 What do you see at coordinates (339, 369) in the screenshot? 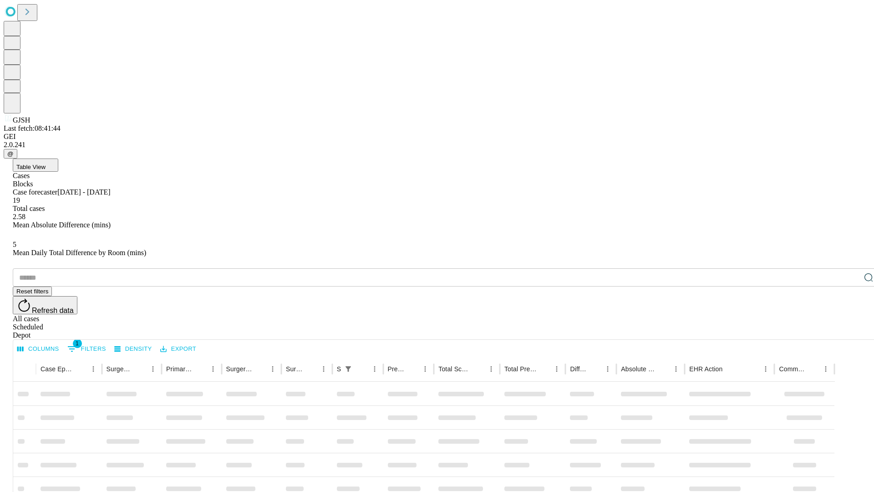
I see `div: Scheduled In Room Duration` at bounding box center [339, 369].